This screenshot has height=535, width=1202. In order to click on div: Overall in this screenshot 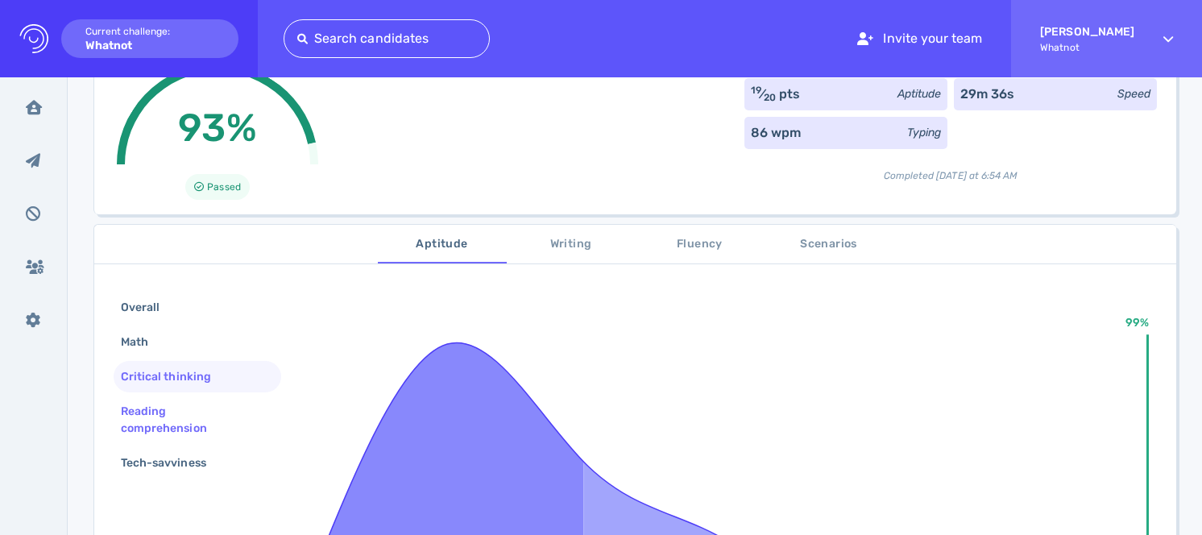, I will do `click(148, 307)`.